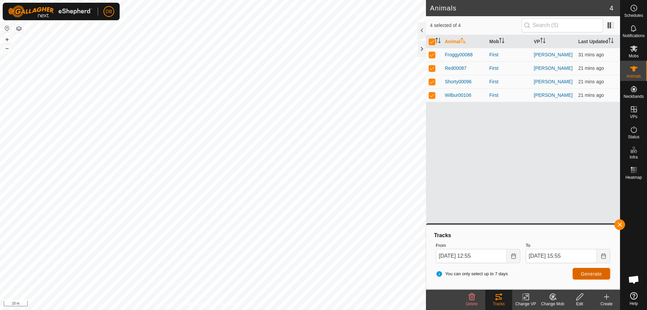 Image resolution: width=647 pixels, height=310 pixels. What do you see at coordinates (50, 11) in the screenshot?
I see `img: Gallagher Logo` at bounding box center [50, 11].